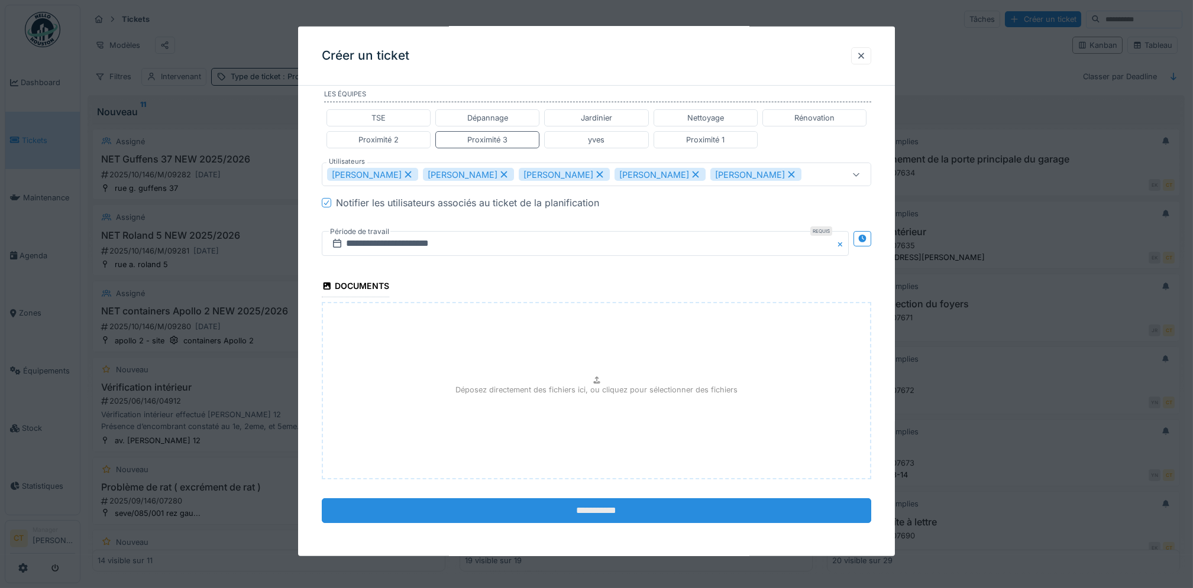 This screenshot has width=1193, height=588. Describe the element at coordinates (365, 56) in the screenshot. I see `h3: Créer un ticket` at that location.